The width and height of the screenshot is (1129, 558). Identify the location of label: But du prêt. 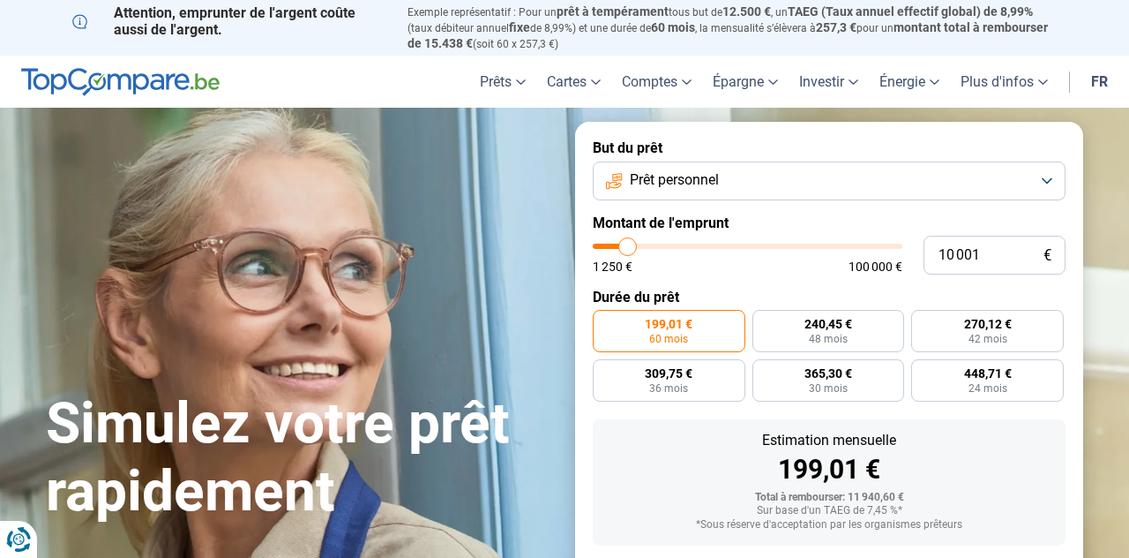
(829, 147).